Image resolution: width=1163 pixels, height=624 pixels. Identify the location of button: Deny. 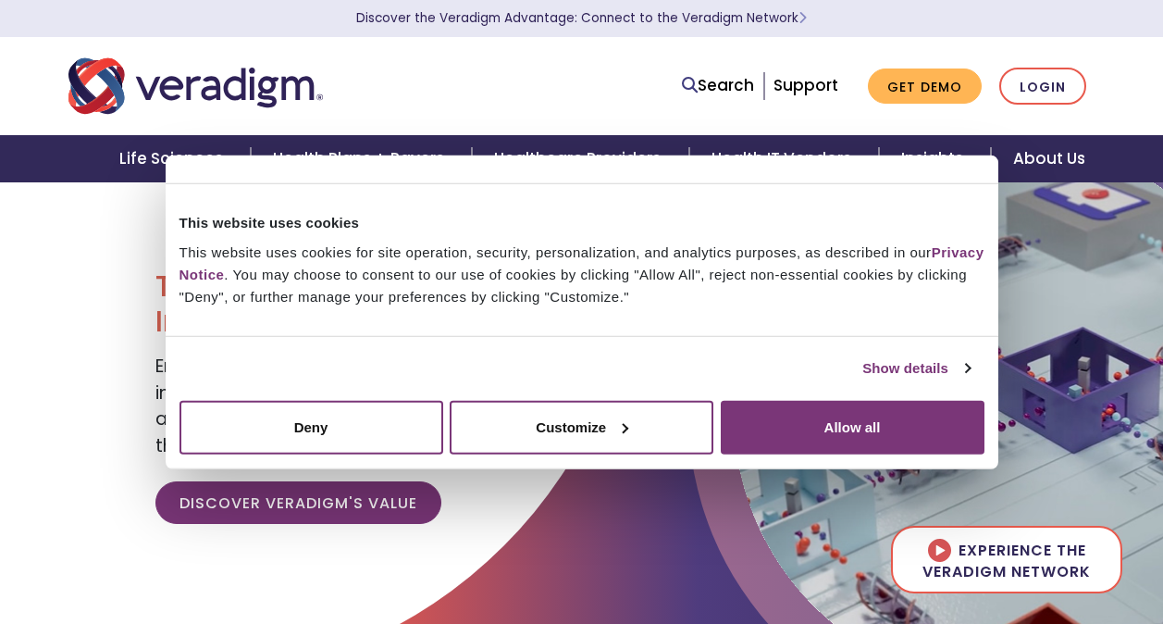
(311, 427).